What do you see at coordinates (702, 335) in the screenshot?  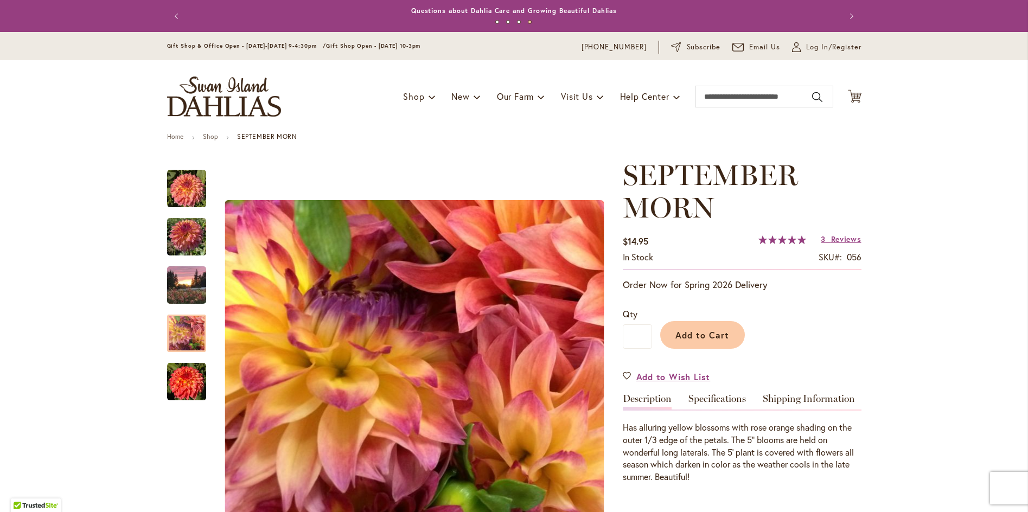 I see `button: Add to Cart` at bounding box center [702, 335].